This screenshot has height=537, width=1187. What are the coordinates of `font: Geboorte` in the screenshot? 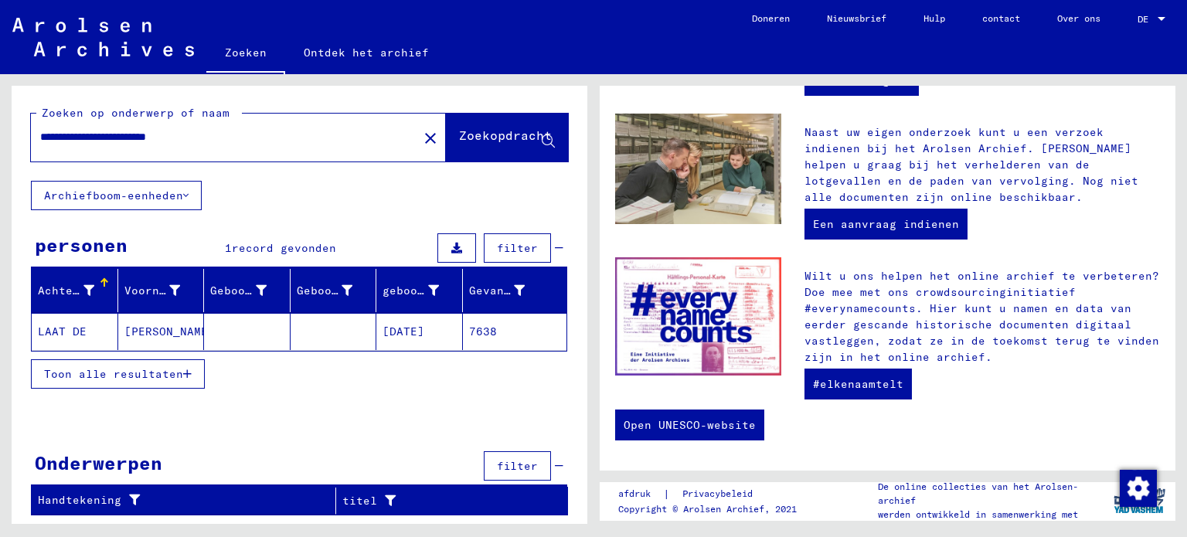 It's located at (325, 291).